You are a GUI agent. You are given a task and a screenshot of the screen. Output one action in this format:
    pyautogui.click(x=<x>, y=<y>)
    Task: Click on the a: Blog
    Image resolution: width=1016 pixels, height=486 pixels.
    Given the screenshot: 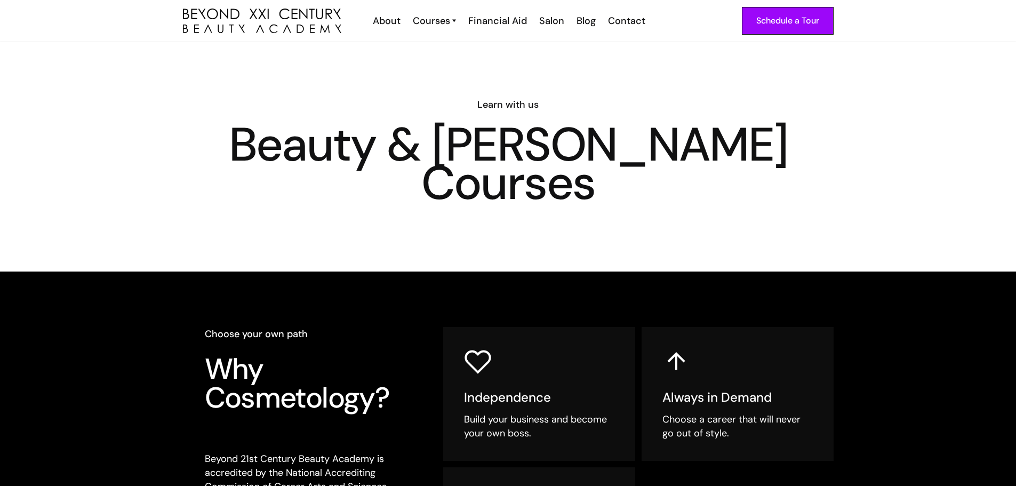 What is the action you would take?
    pyautogui.click(x=585, y=21)
    